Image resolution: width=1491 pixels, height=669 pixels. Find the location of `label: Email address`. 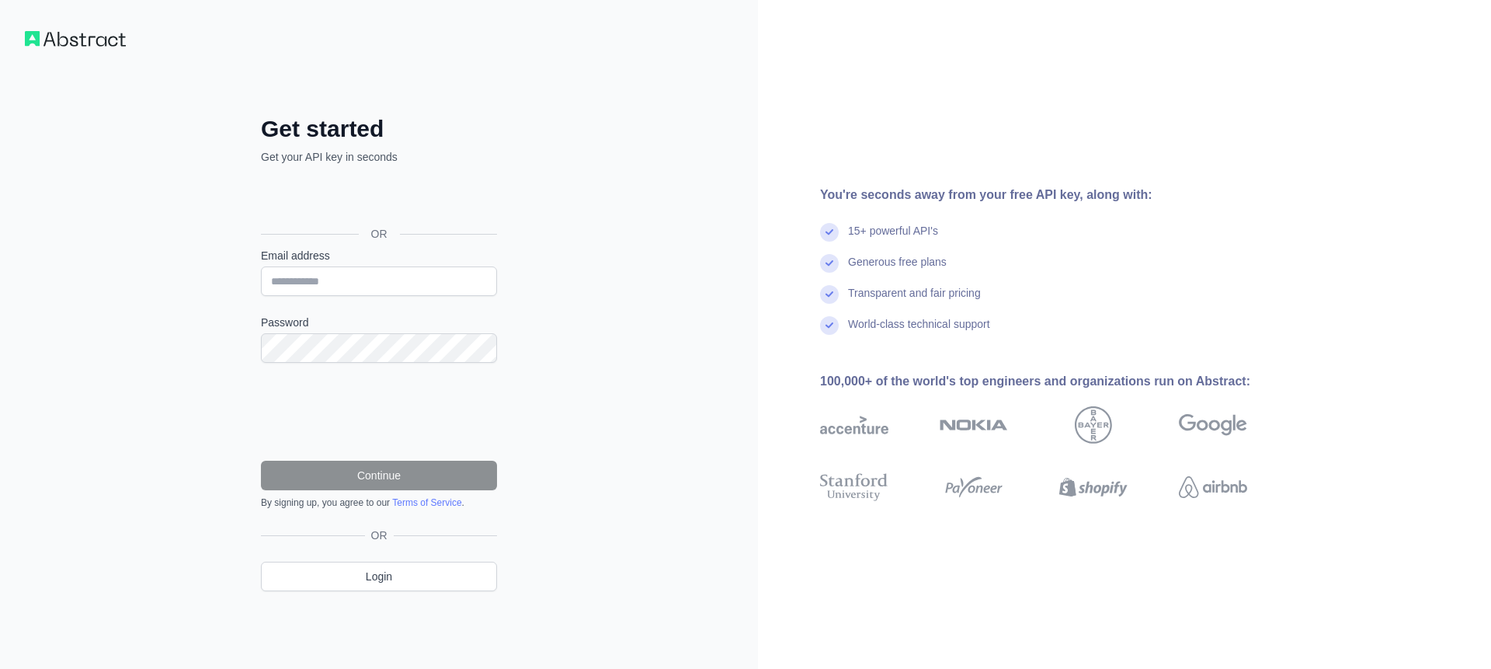

label: Email address is located at coordinates (379, 255).